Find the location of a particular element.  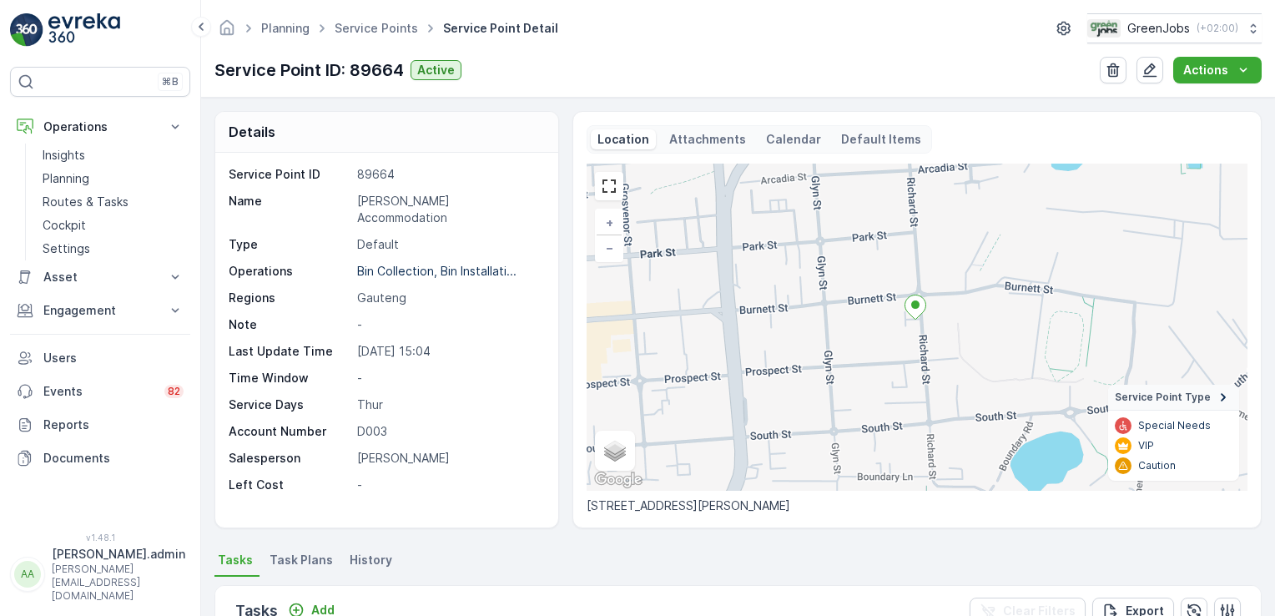

a: Routes & Tasks is located at coordinates (113, 202).